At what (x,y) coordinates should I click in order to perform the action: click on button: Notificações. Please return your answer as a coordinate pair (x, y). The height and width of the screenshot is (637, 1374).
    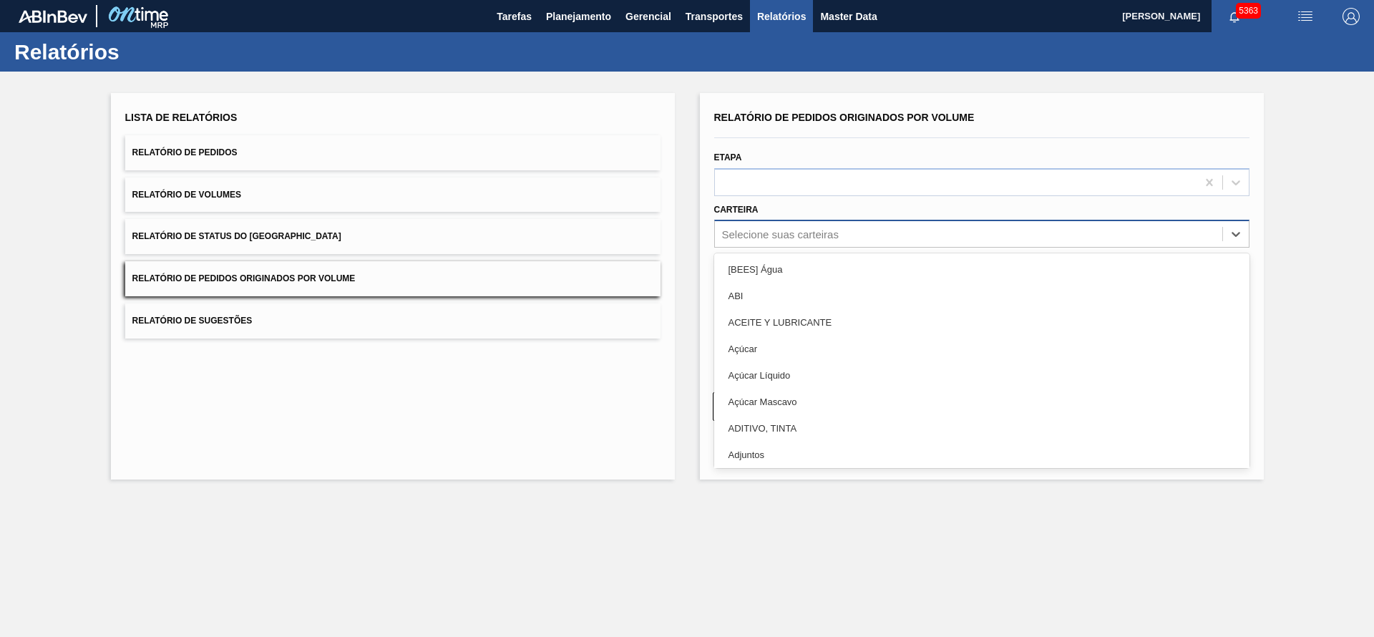
    Looking at the image, I should click on (1235, 16).